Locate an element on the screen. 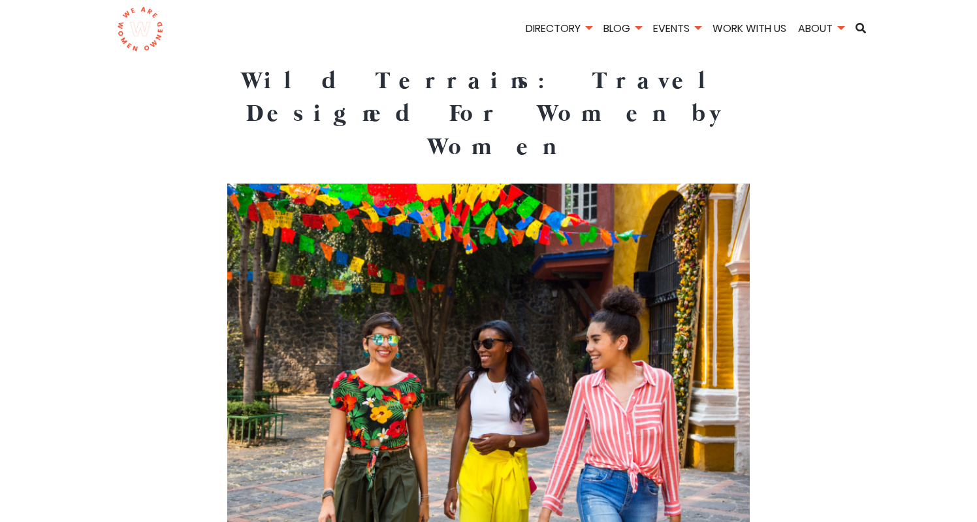  h1: Wild Terrains: Travel Designed For Women by Women is located at coordinates (489, 114).